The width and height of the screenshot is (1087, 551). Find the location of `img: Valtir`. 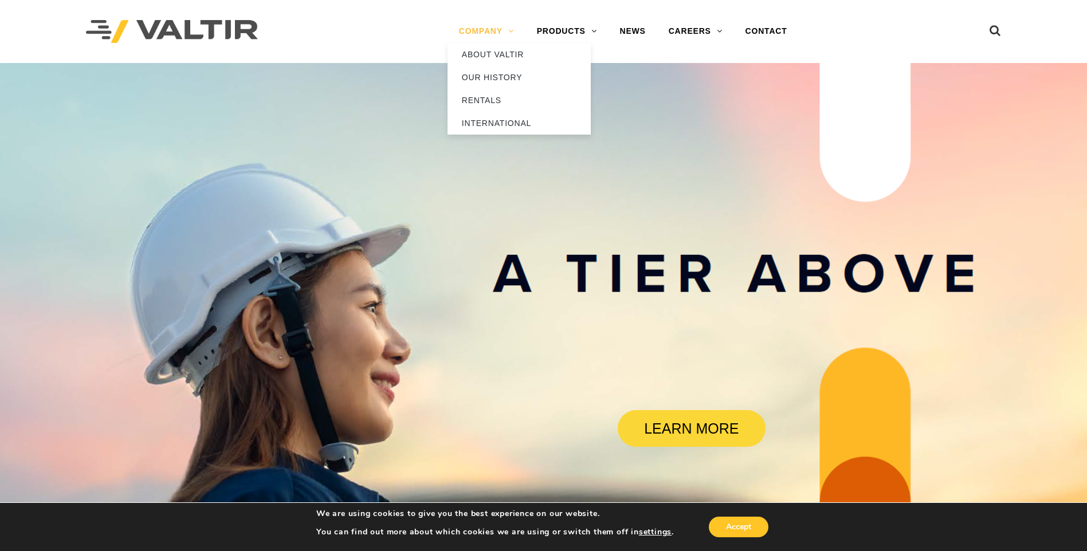

img: Valtir is located at coordinates (172, 32).